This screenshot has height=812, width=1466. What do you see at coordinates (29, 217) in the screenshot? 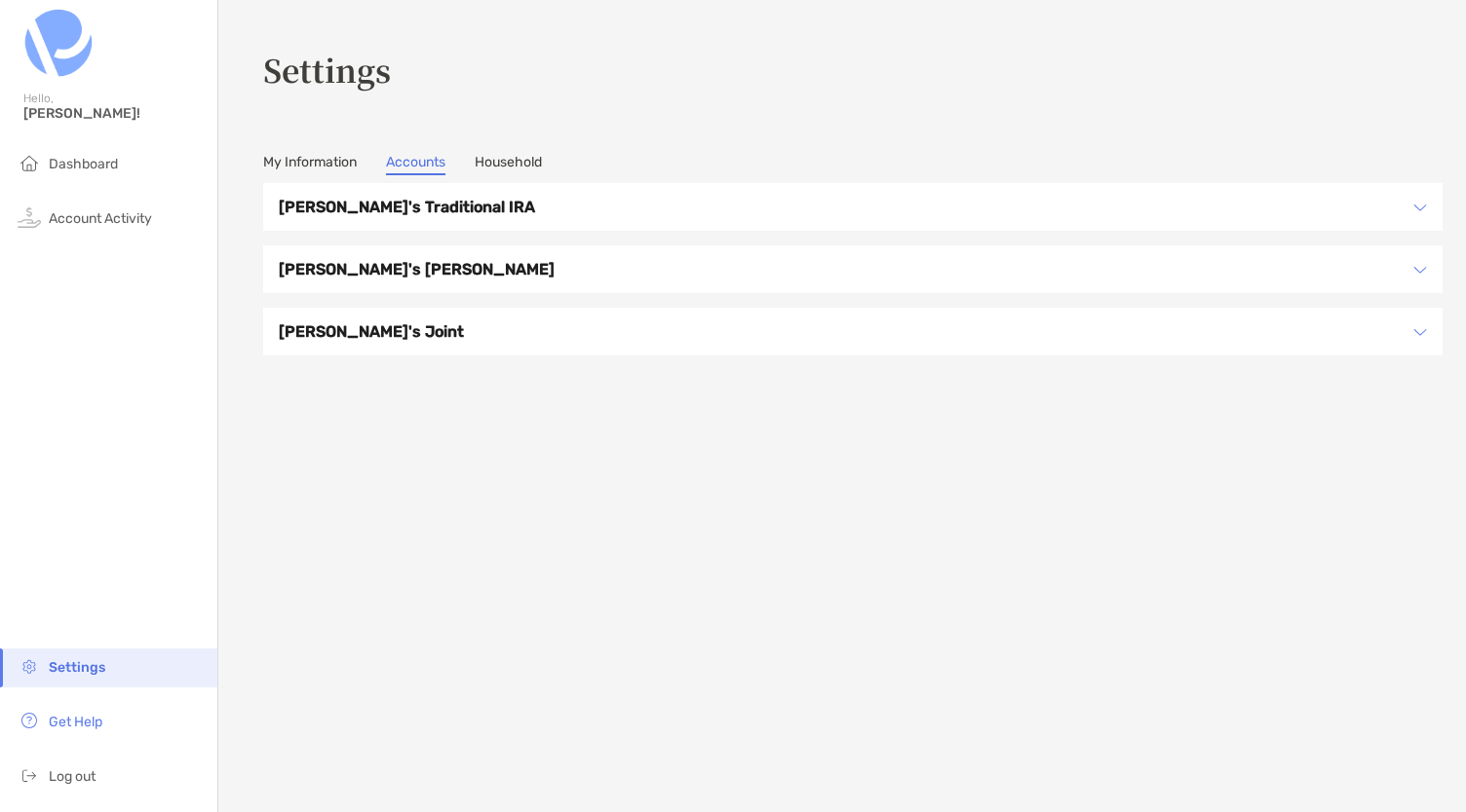
I see `img: activity icon` at bounding box center [29, 217].